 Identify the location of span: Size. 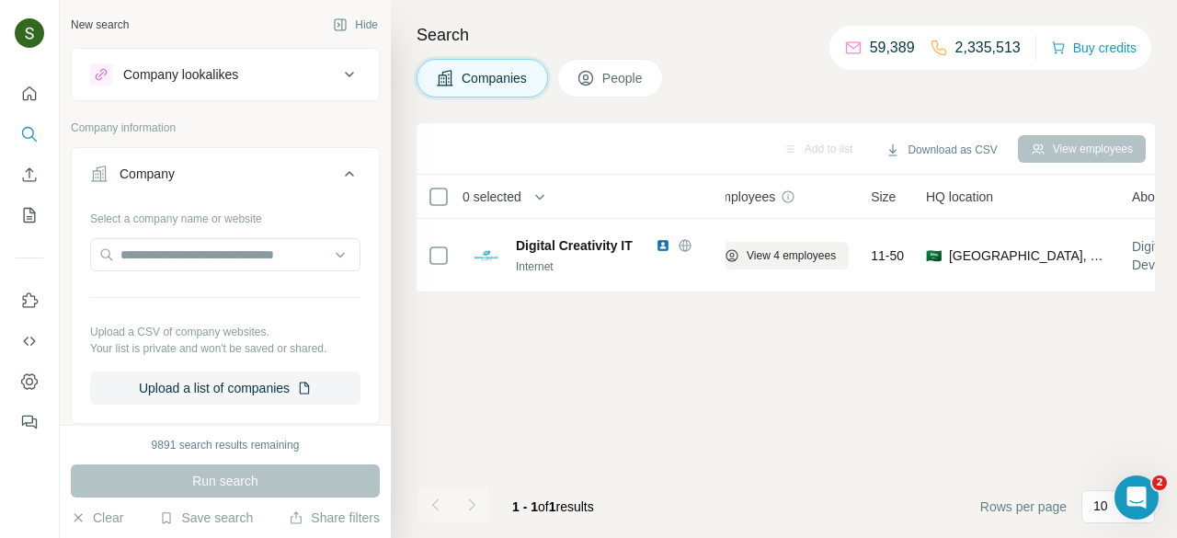
(883, 197).